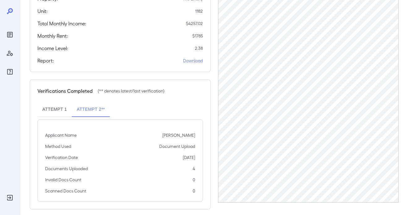 Image resolution: width=406 pixels, height=215 pixels. Describe the element at coordinates (53, 48) in the screenshot. I see `h5: Income Level:` at that location.